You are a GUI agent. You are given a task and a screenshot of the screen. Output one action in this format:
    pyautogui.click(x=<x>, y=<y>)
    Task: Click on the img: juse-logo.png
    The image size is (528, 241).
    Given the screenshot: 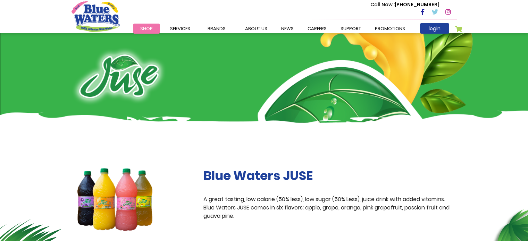 What is the action you would take?
    pyautogui.click(x=119, y=76)
    